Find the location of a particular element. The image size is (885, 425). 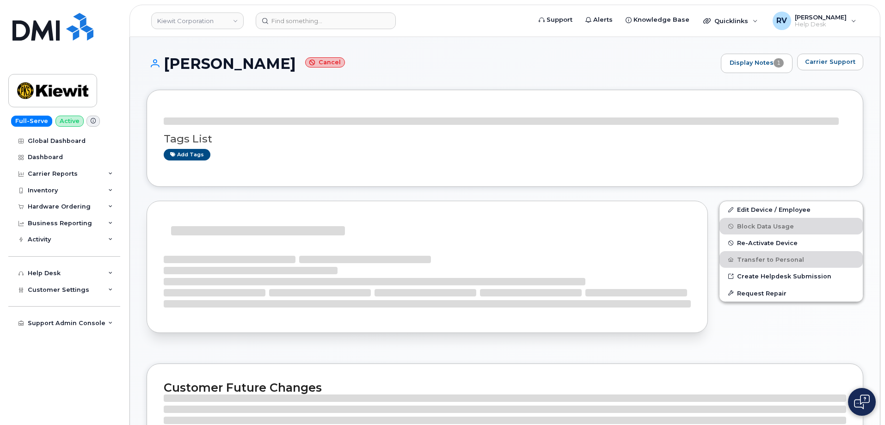

a: Display Notes1 is located at coordinates (757, 63).